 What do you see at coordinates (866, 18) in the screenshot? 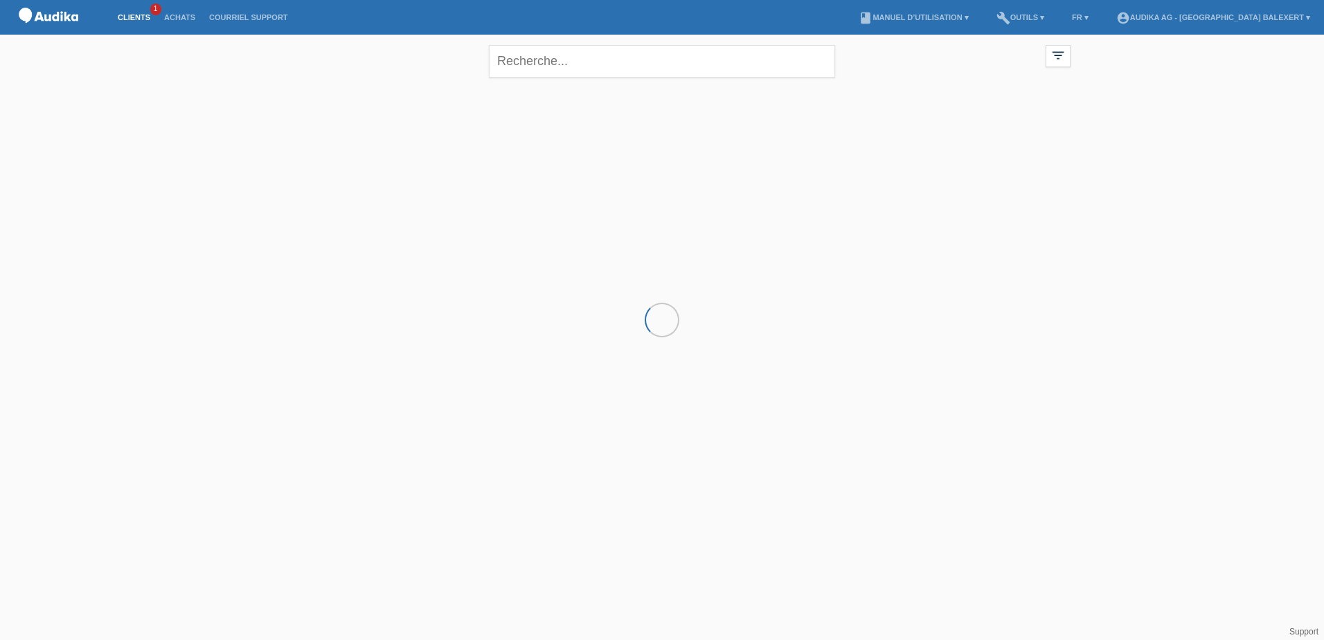
I see `i: book` at bounding box center [866, 18].